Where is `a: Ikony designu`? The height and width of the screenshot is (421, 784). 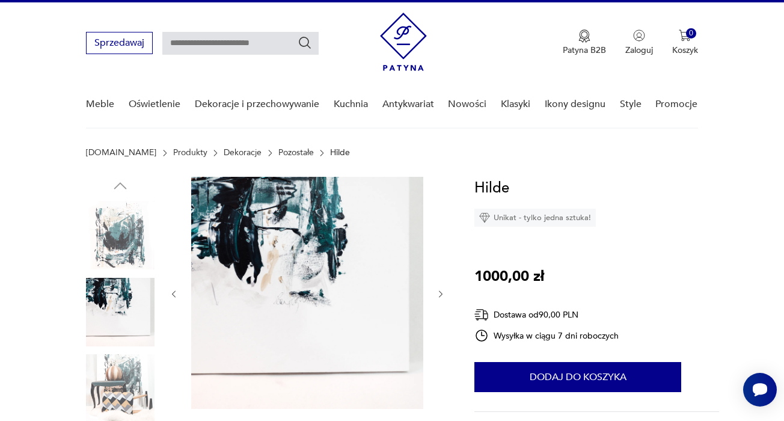
a: Ikony designu is located at coordinates (575, 104).